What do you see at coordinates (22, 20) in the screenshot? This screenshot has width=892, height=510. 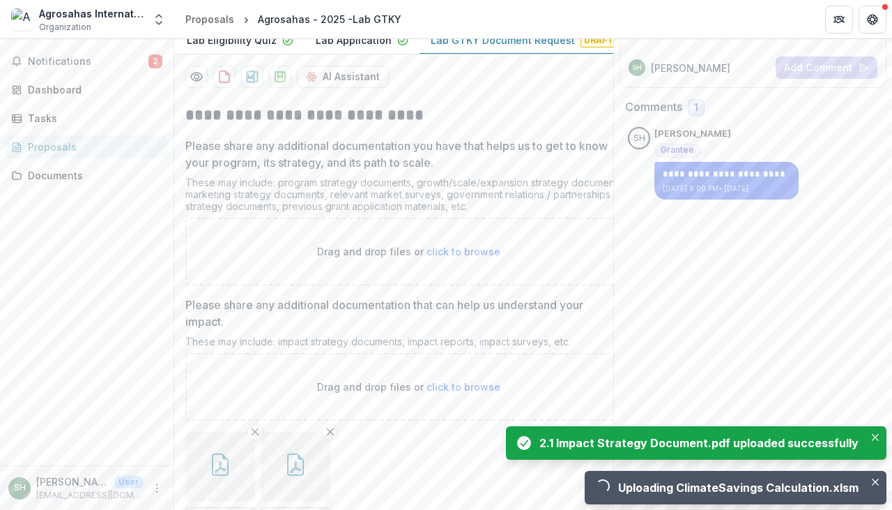 I see `img: Agrosahas International Pvt Ltd` at bounding box center [22, 20].